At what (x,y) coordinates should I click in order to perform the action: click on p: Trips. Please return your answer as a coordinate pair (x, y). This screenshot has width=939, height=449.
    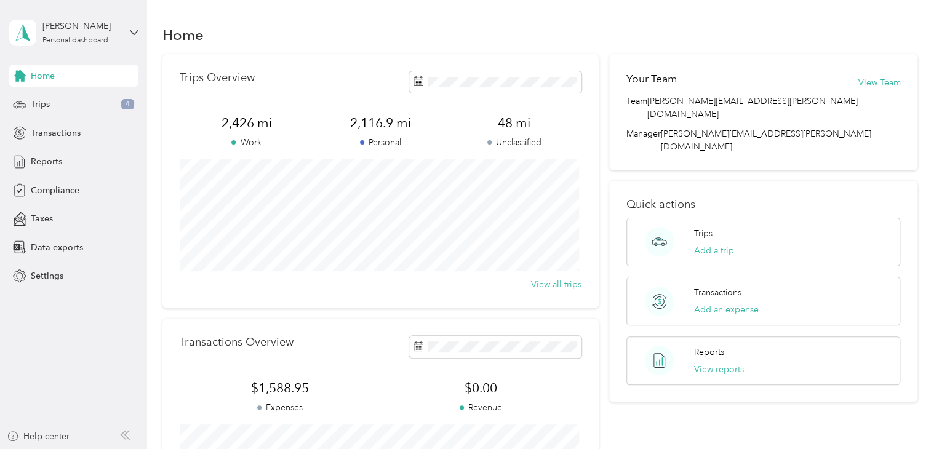
    Looking at the image, I should click on (704, 233).